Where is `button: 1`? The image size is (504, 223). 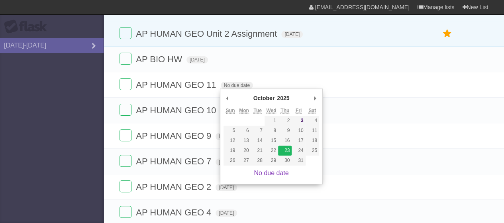
button: 1 is located at coordinates (271, 120).